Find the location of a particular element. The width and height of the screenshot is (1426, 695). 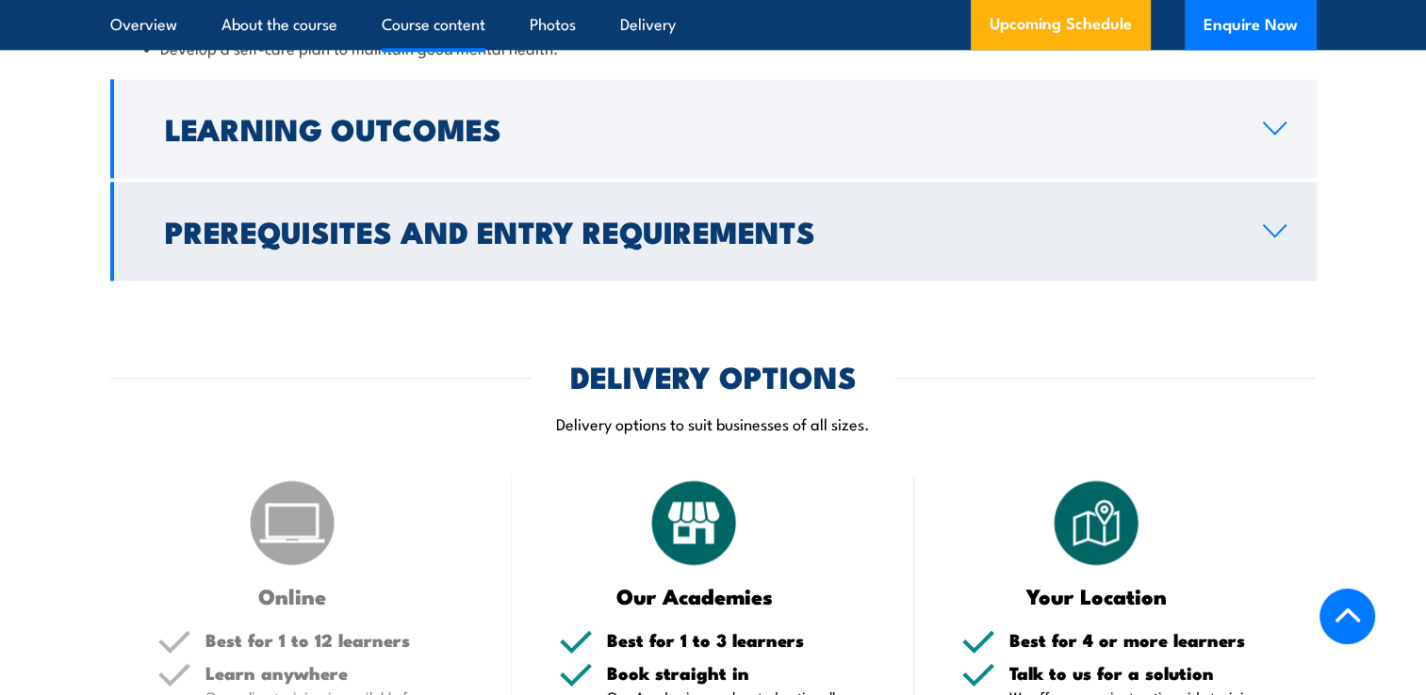

h3: Our Academies is located at coordinates (693, 595).